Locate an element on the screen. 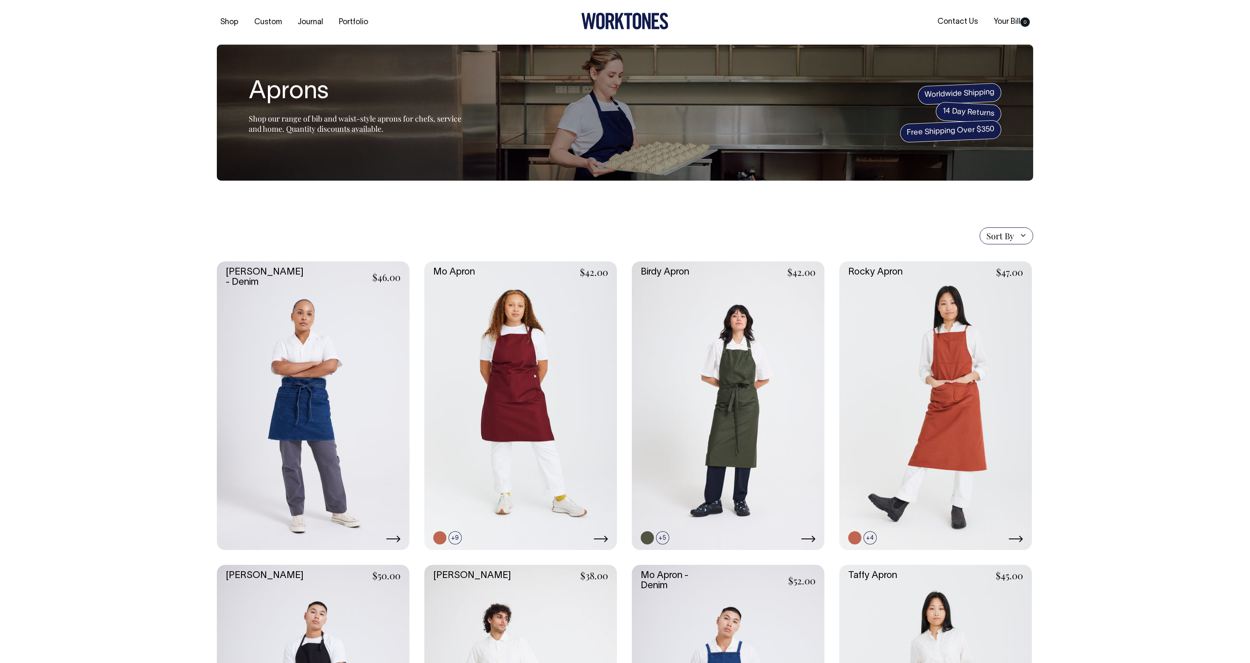 The height and width of the screenshot is (663, 1250). h1: Aprons is located at coordinates (355, 92).